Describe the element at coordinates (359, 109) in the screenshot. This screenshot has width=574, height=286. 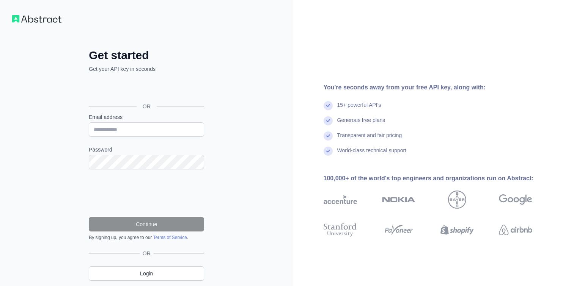
I see `div: 15+ powerful API's` at that location.